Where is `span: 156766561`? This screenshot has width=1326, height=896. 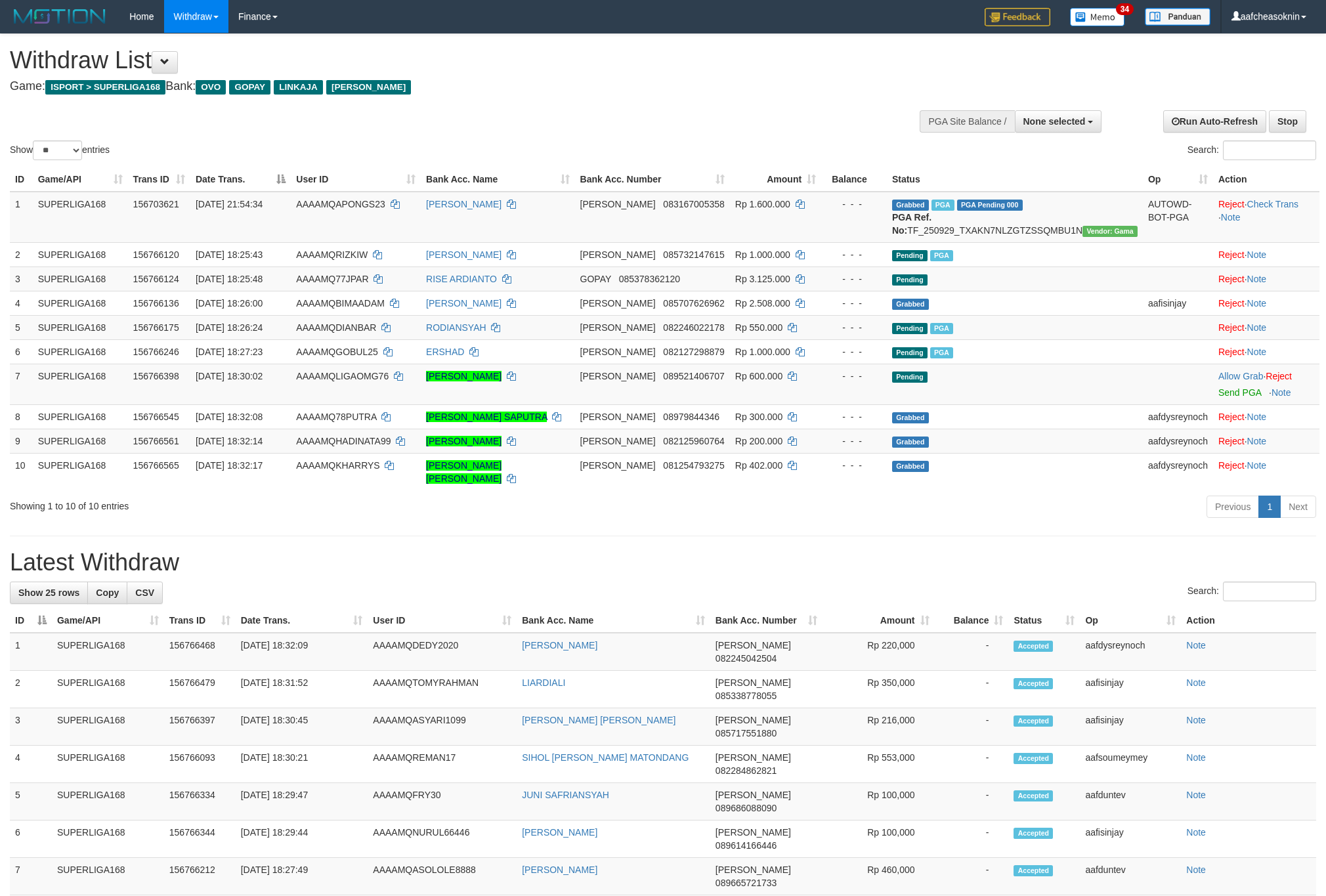
span: 156766561 is located at coordinates (156, 441).